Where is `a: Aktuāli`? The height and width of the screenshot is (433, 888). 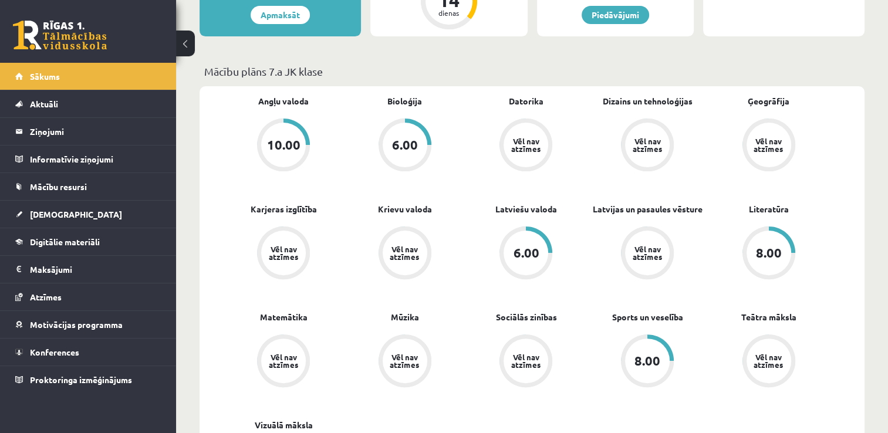
a: Aktuāli is located at coordinates (88, 104).